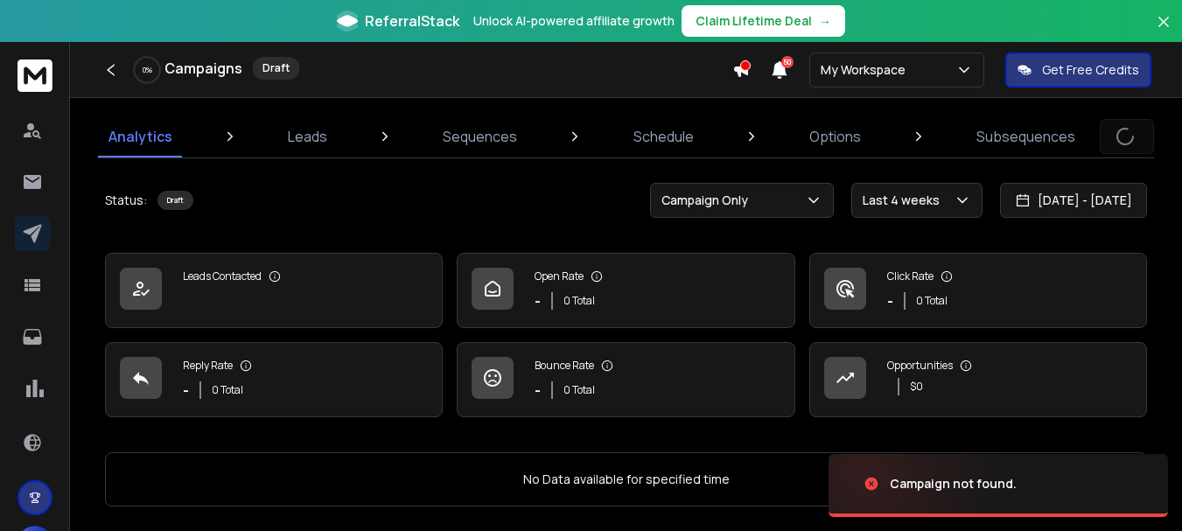  I want to click on p: Open Rate, so click(559, 276).